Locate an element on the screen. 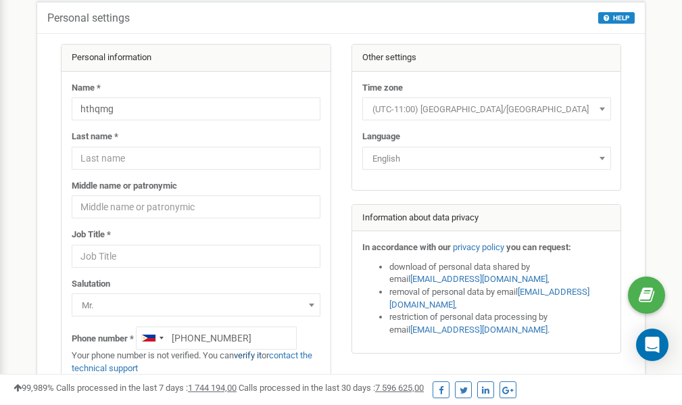 The height and width of the screenshot is (405, 682). label: Name * is located at coordinates (86, 88).